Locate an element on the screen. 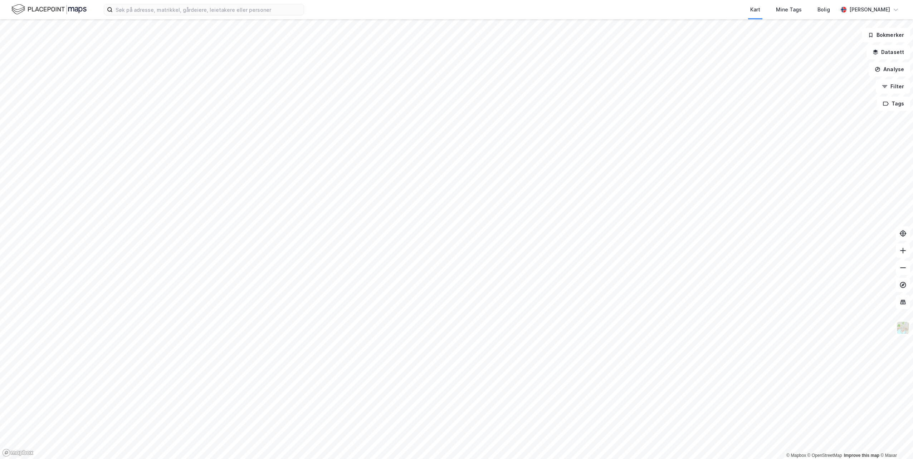 Image resolution: width=913 pixels, height=459 pixels. button: Filter is located at coordinates (893, 87).